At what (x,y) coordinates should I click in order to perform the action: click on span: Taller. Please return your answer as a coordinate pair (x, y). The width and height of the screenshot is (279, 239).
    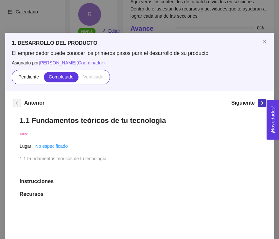
    Looking at the image, I should click on (24, 134).